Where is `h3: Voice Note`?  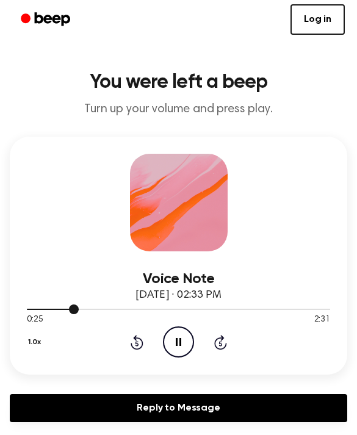 h3: Voice Note is located at coordinates (178, 279).